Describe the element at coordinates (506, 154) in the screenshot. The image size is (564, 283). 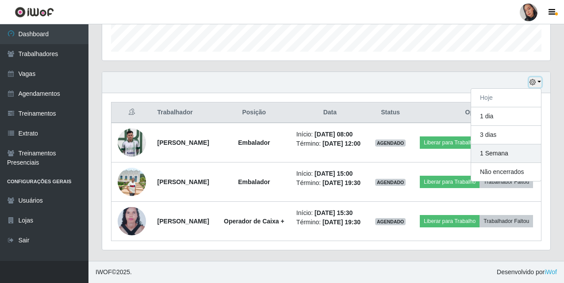
I see `button: 1 Semana` at that location.